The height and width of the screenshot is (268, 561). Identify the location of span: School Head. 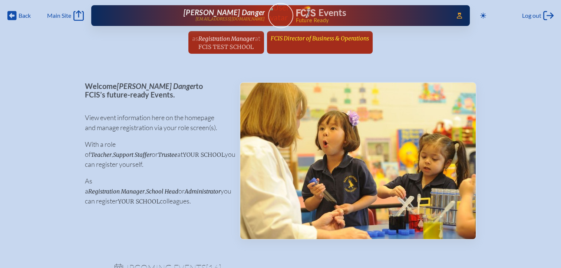
(162, 191).